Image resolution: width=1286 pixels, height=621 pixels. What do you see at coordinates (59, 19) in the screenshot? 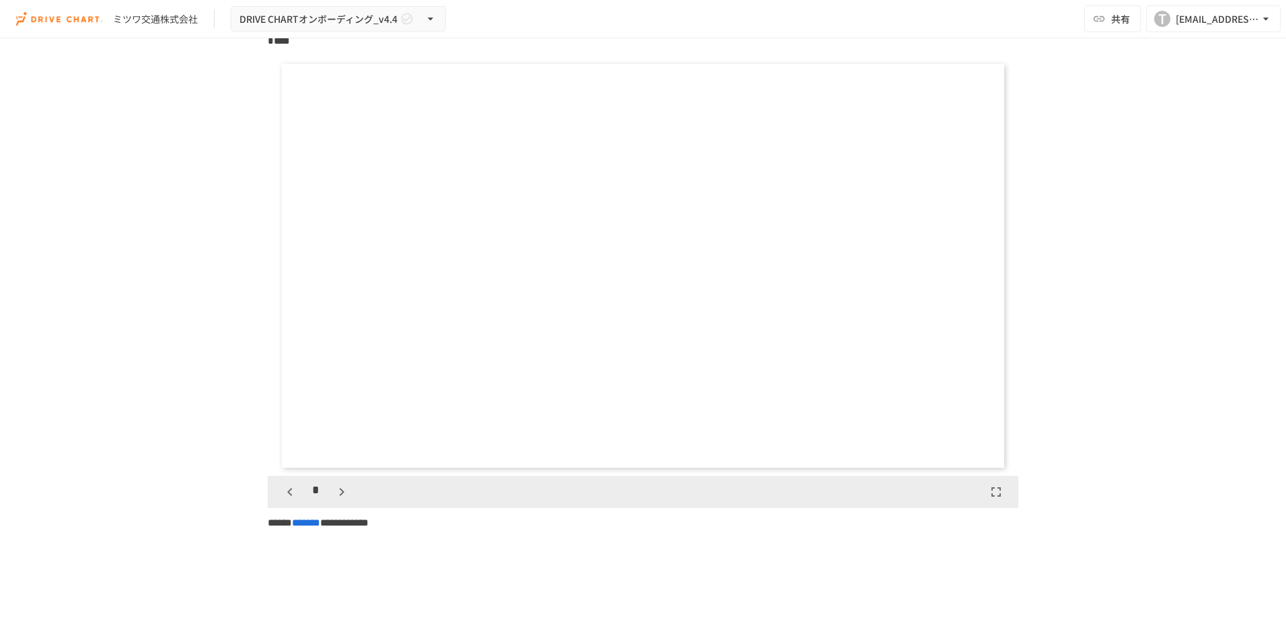
I see `img: i9VDDS9JuLRLX3JIUyK59LcYp6Y9cayLPHs4hOxMB9W` at bounding box center [59, 19].